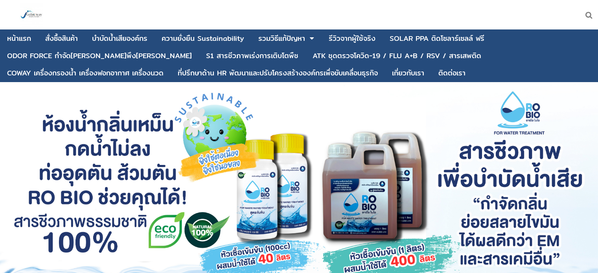 Image resolution: width=598 pixels, height=273 pixels. Describe the element at coordinates (278, 73) in the screenshot. I see `div: ที่ปรึกษาด้าน HR พัฒนาและปรับโครงสร้างองค์กรเพื่อขับเคลื่อนธุรกิจ` at that location.